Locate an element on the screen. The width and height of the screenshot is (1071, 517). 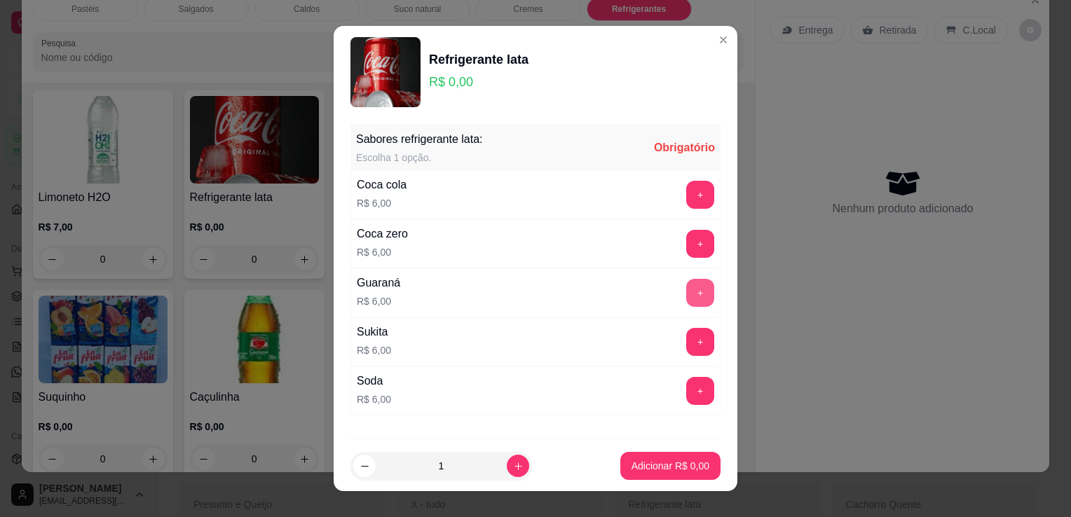
button: Adicionar R$ 0,00 is located at coordinates (670, 466).